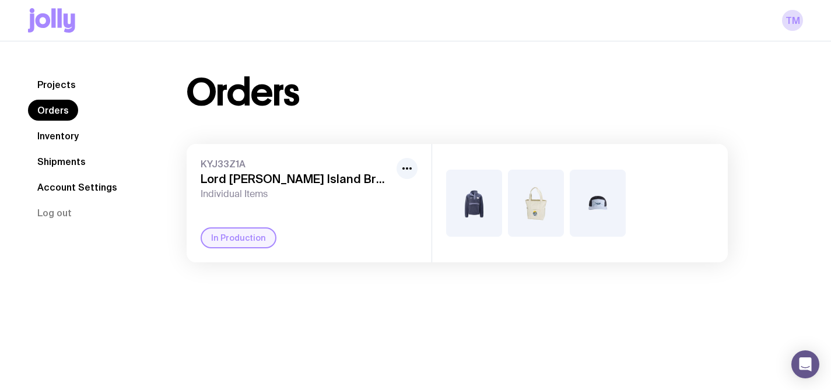 Image resolution: width=831 pixels, height=390 pixels. What do you see at coordinates (792, 20) in the screenshot?
I see `a: TM` at bounding box center [792, 20].